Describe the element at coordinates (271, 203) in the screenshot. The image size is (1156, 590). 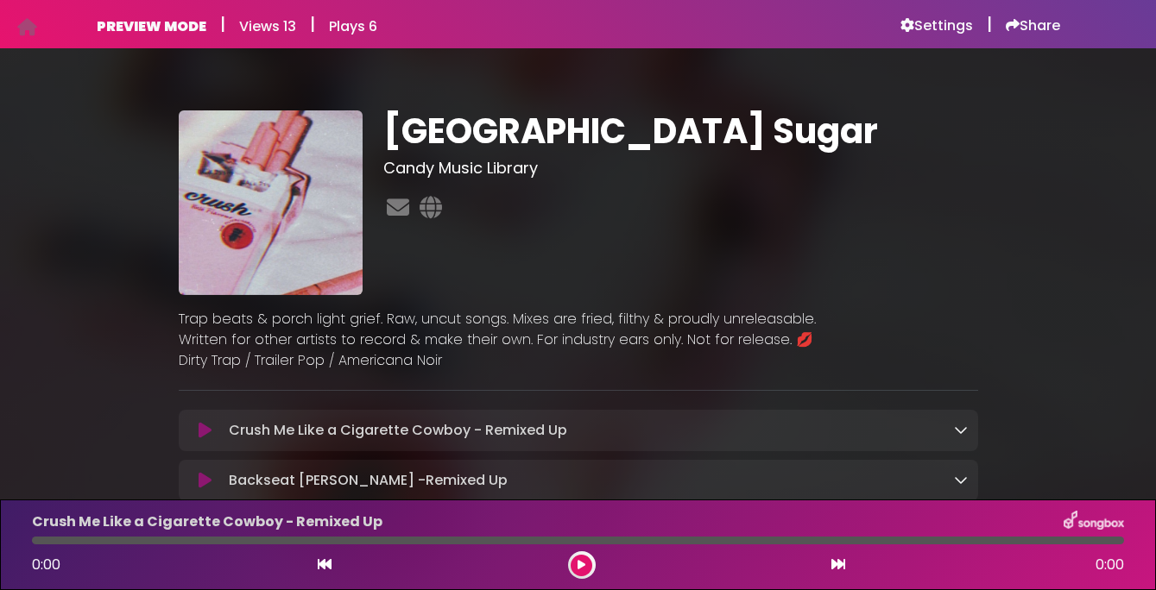
I see `img: 7bnC2LP9Rk2vipKgVCQH` at that location.